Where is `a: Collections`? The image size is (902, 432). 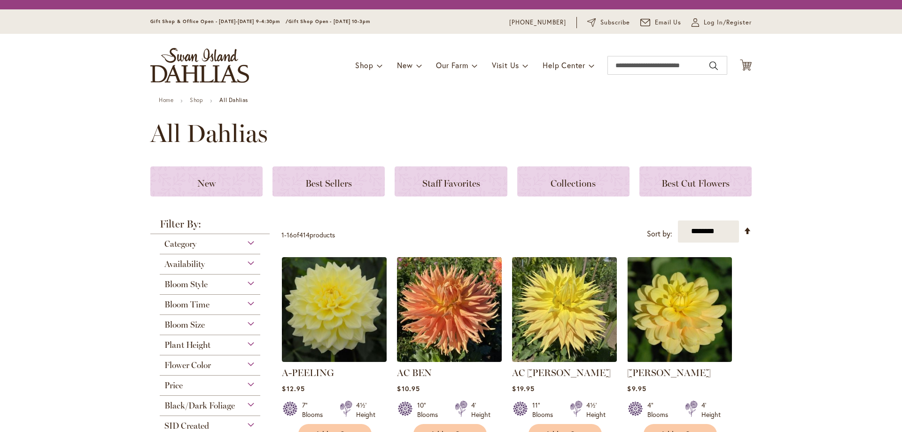
a: Collections is located at coordinates (573, 181).